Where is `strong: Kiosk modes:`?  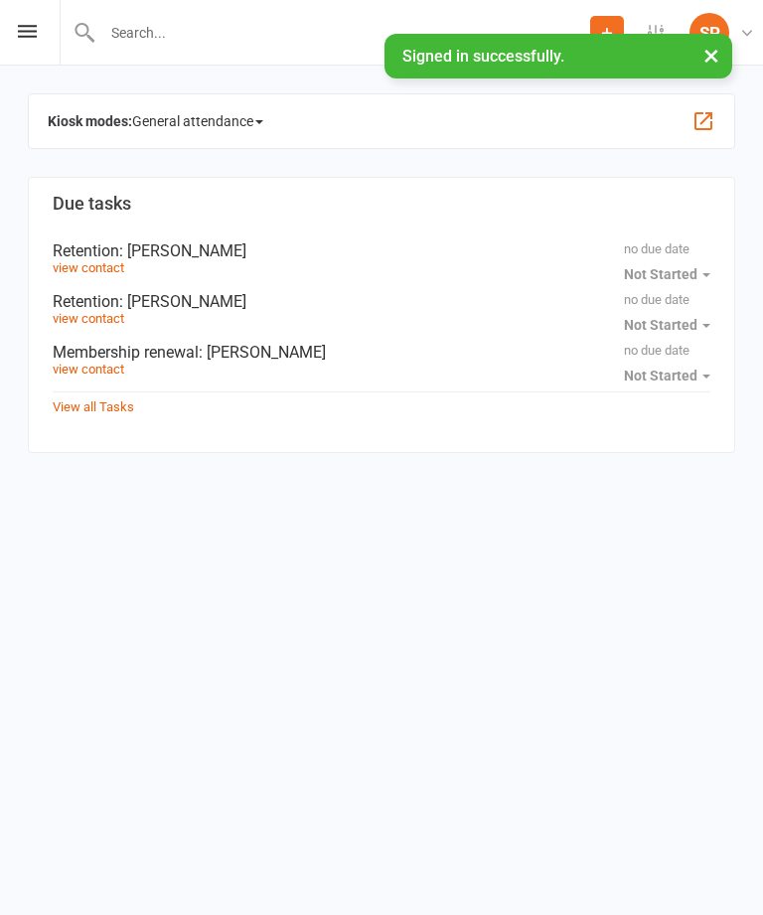 strong: Kiosk modes: is located at coordinates (89, 121).